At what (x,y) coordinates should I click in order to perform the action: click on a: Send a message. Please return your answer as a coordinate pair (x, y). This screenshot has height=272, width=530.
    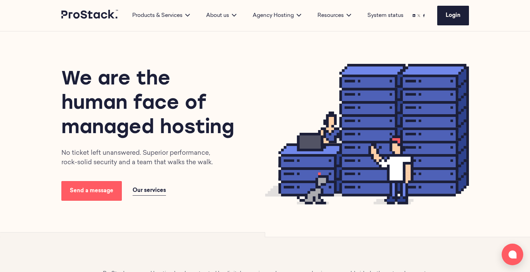
    Looking at the image, I should click on (91, 191).